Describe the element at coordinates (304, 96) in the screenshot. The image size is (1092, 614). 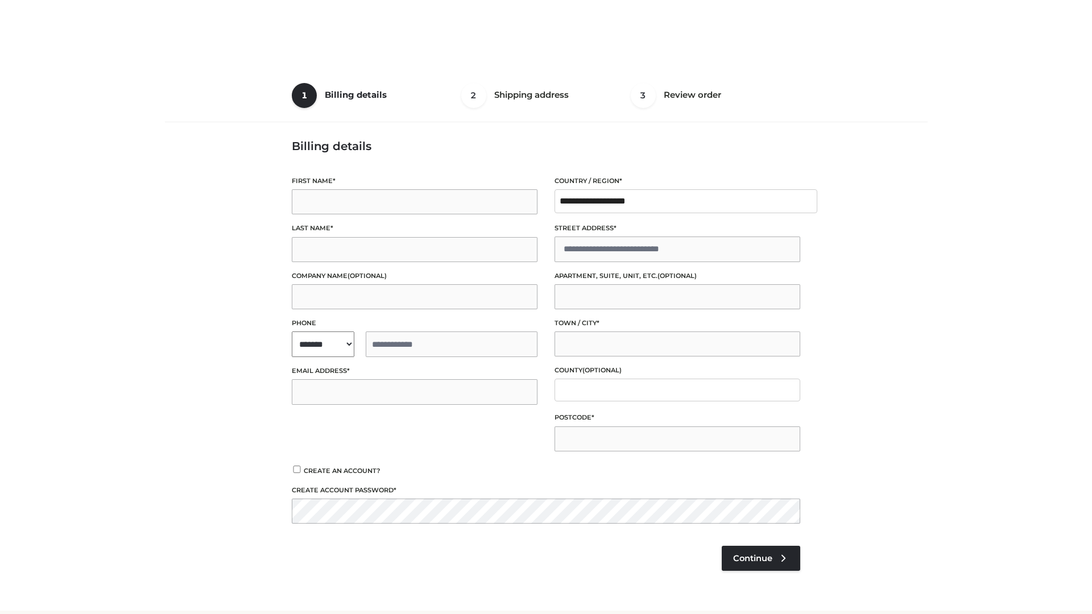
I see `span: 1` at that location.